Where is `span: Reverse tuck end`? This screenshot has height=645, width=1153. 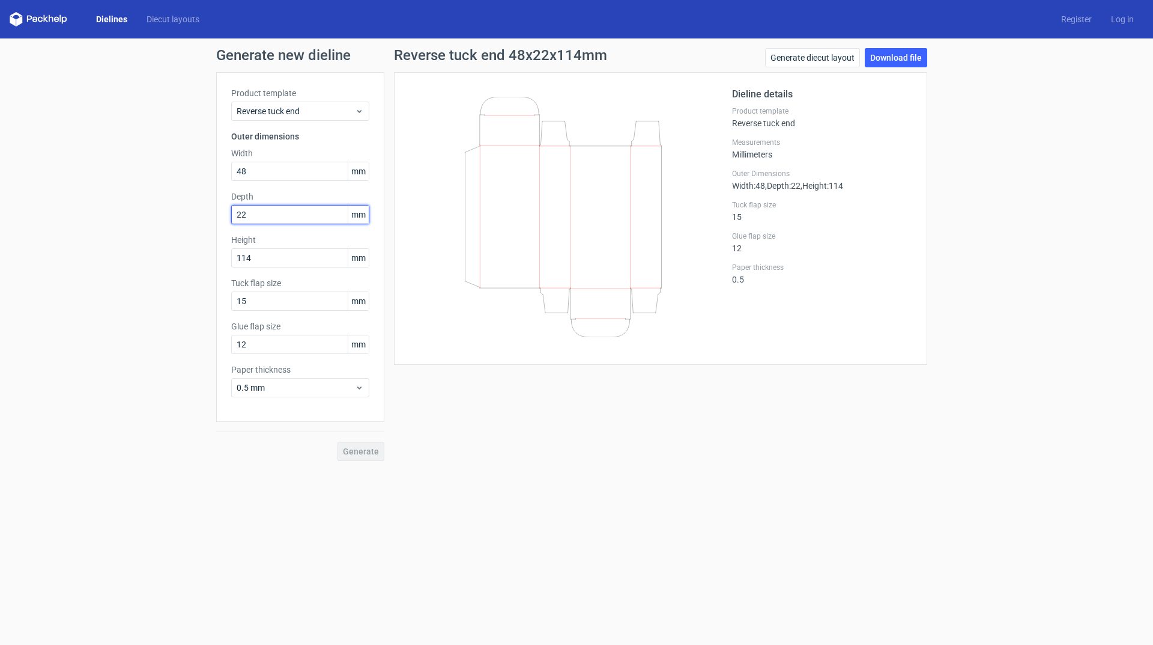
span: Reverse tuck end is located at coordinates (296, 111).